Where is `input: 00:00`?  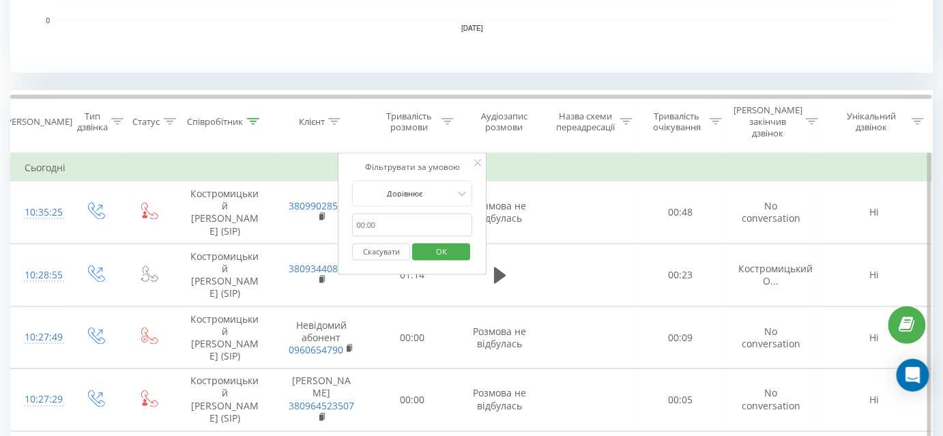 input: 00:00 is located at coordinates (413, 225).